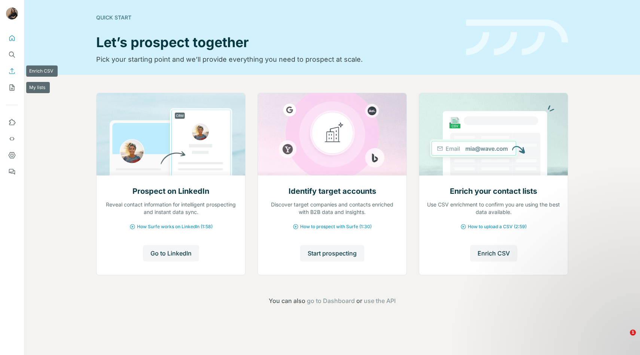  I want to click on button: Use Surfe API, so click(12, 139).